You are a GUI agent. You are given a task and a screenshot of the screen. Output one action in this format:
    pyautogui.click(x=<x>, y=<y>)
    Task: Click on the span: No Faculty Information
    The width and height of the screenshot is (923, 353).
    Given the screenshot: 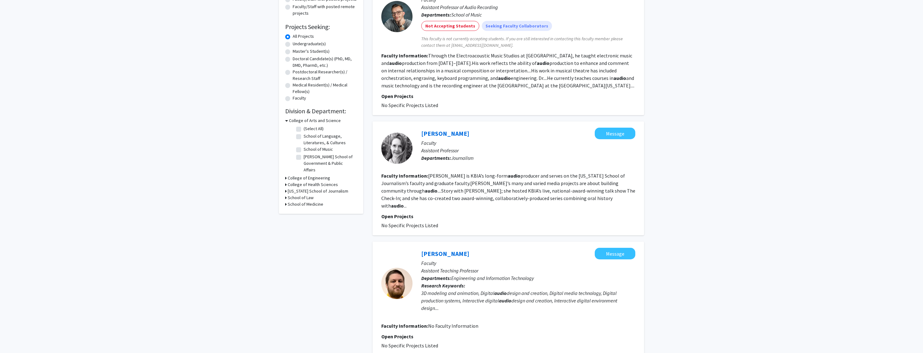 What is the action you would take?
    pyautogui.click(x=453, y=326)
    